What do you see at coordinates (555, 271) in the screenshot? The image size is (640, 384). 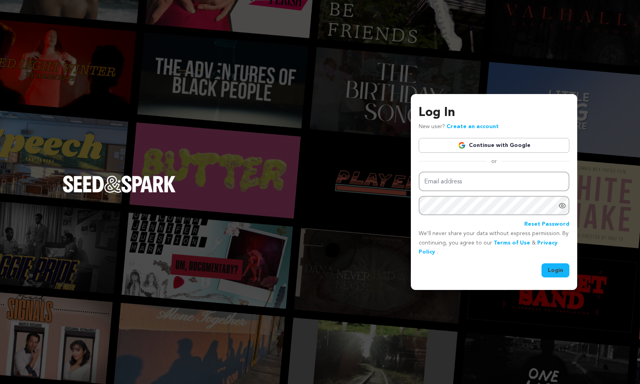 I see `button: Login` at bounding box center [555, 271].